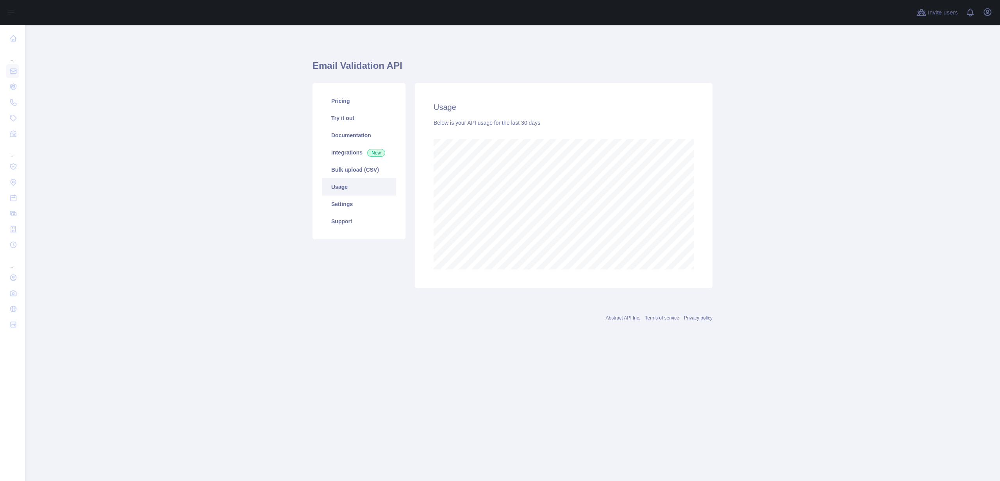 Image resolution: width=1000 pixels, height=481 pixels. What do you see at coordinates (359, 221) in the screenshot?
I see `a: Support` at bounding box center [359, 221].